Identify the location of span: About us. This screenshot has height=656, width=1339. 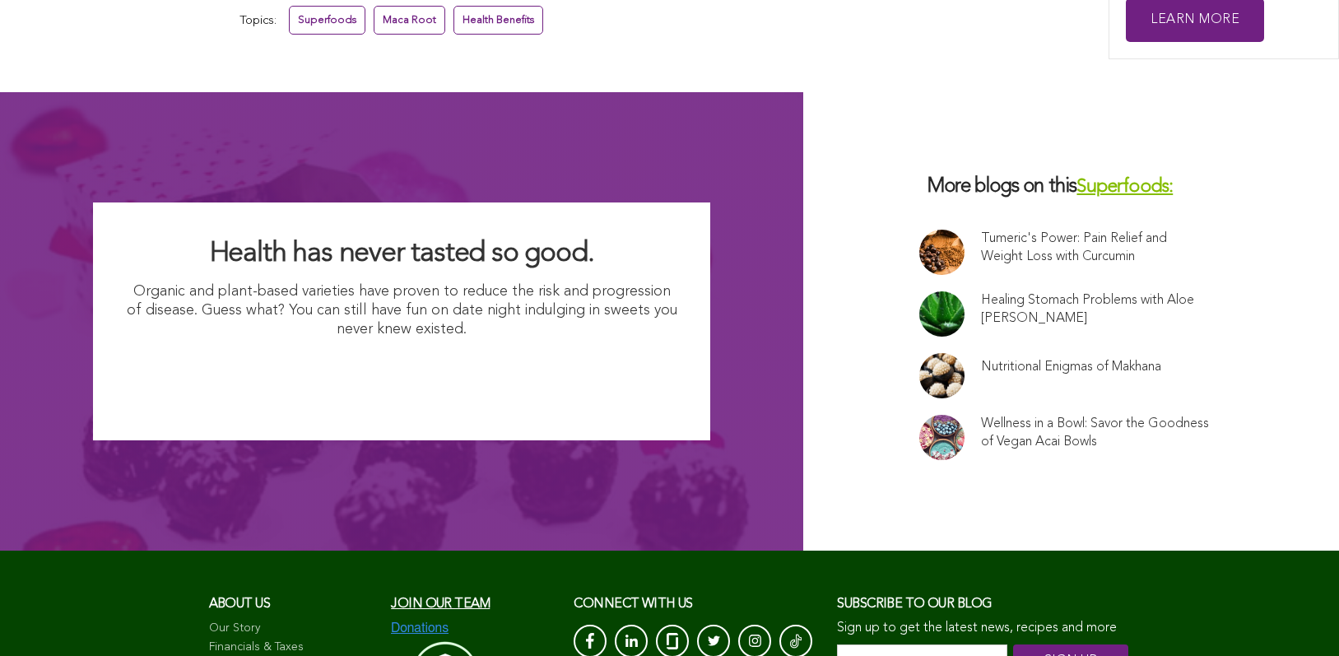
(239, 604).